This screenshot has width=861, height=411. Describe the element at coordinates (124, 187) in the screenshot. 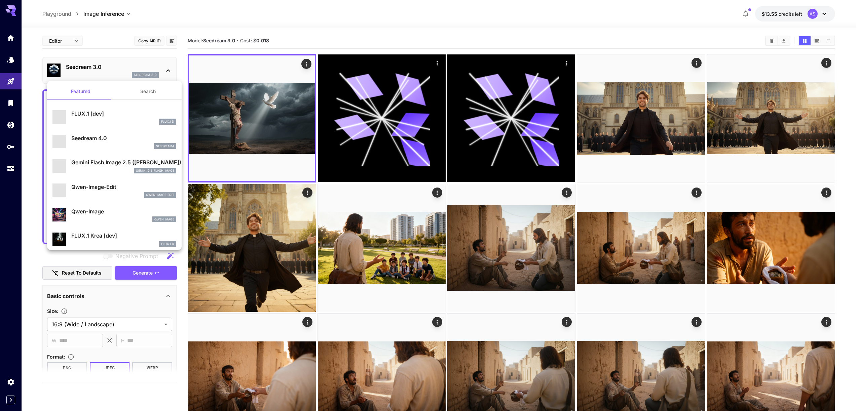

I see `p: Qwen-Image-Edit` at that location.